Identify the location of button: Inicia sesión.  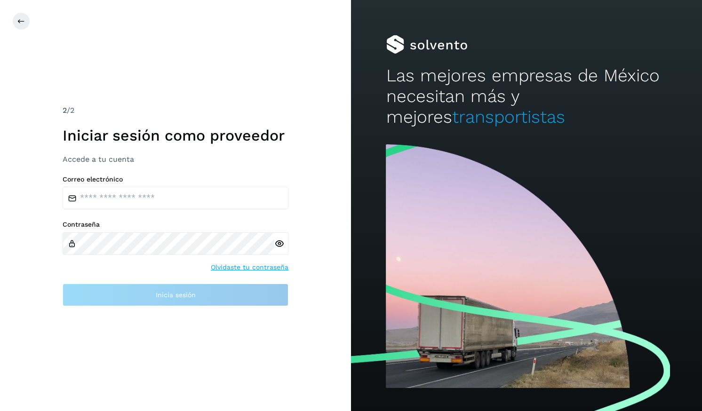
(175, 295).